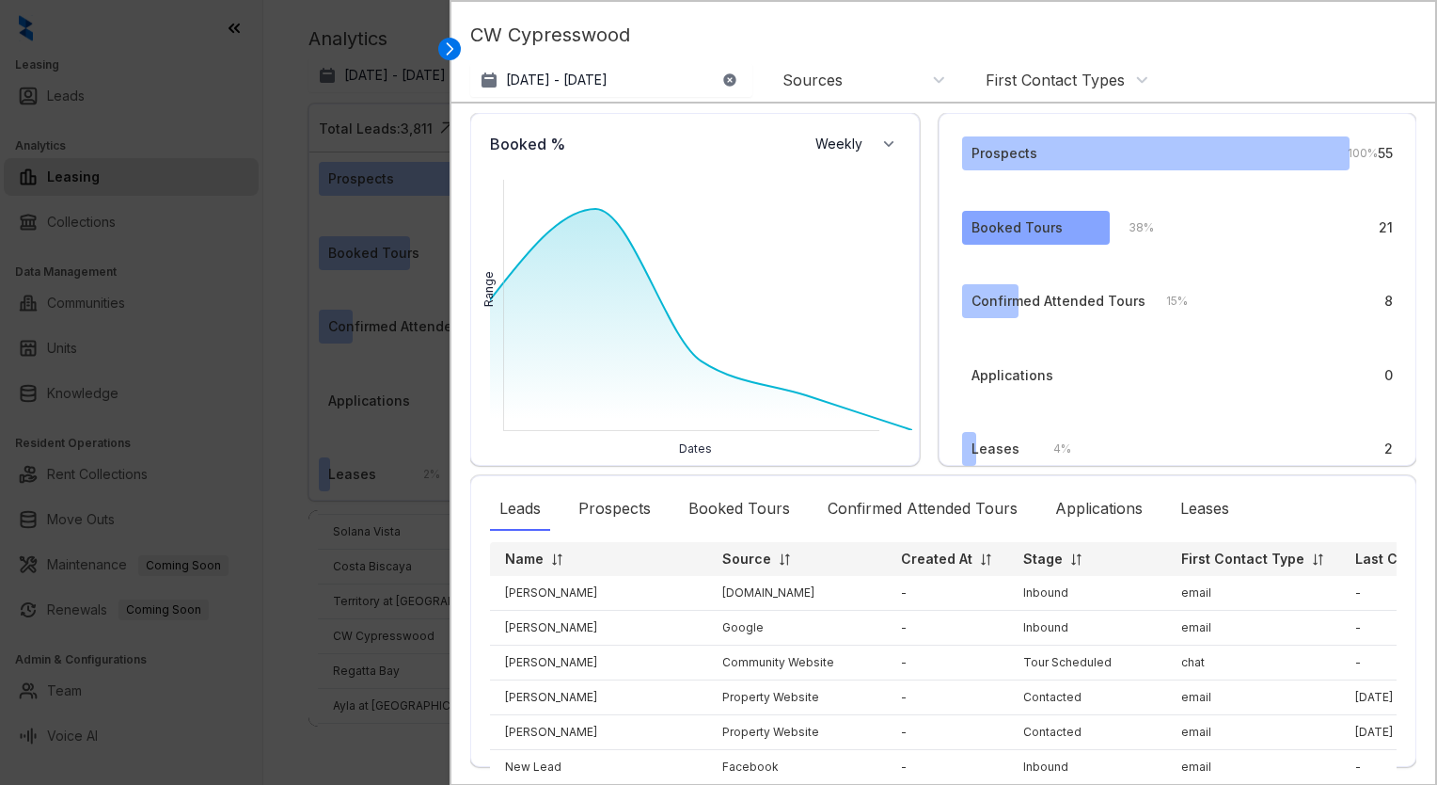 Image resolution: width=1437 pixels, height=785 pixels. I want to click on div: Leads, so click(520, 509).